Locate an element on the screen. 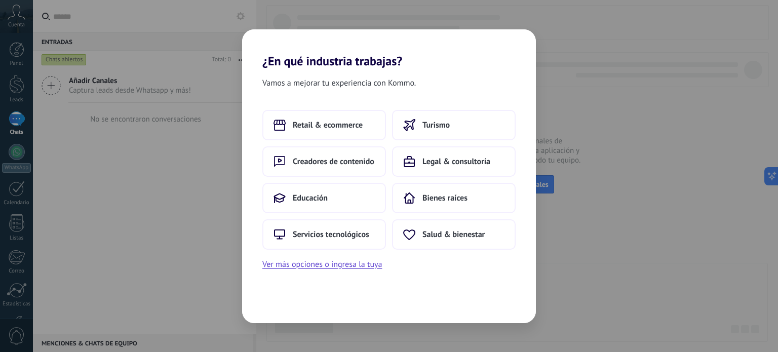 This screenshot has width=778, height=352. span: Educación is located at coordinates (310, 198).